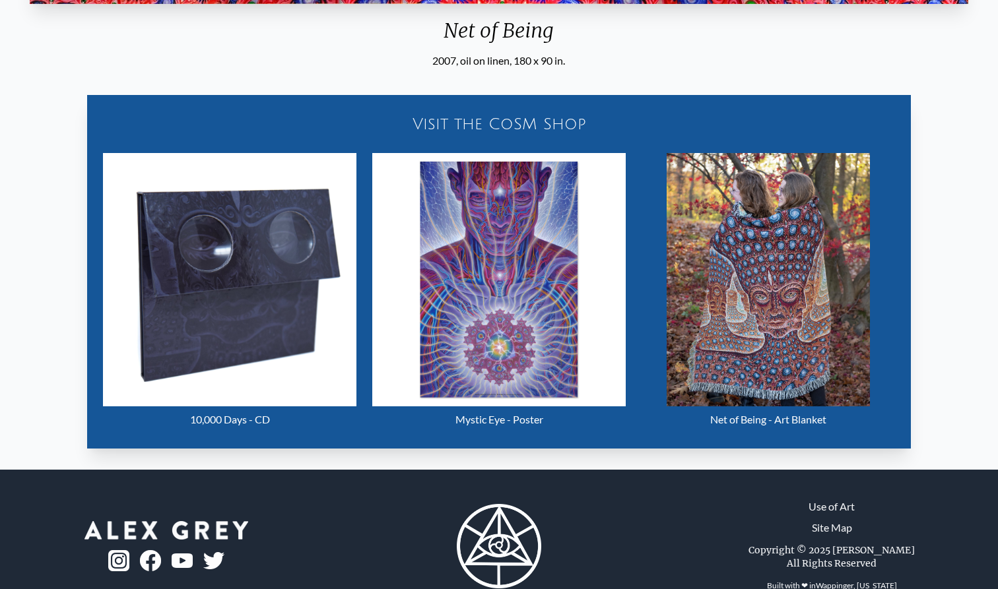 The image size is (998, 589). What do you see at coordinates (499, 124) in the screenshot?
I see `a: Visit the CoSM Shop` at bounding box center [499, 124].